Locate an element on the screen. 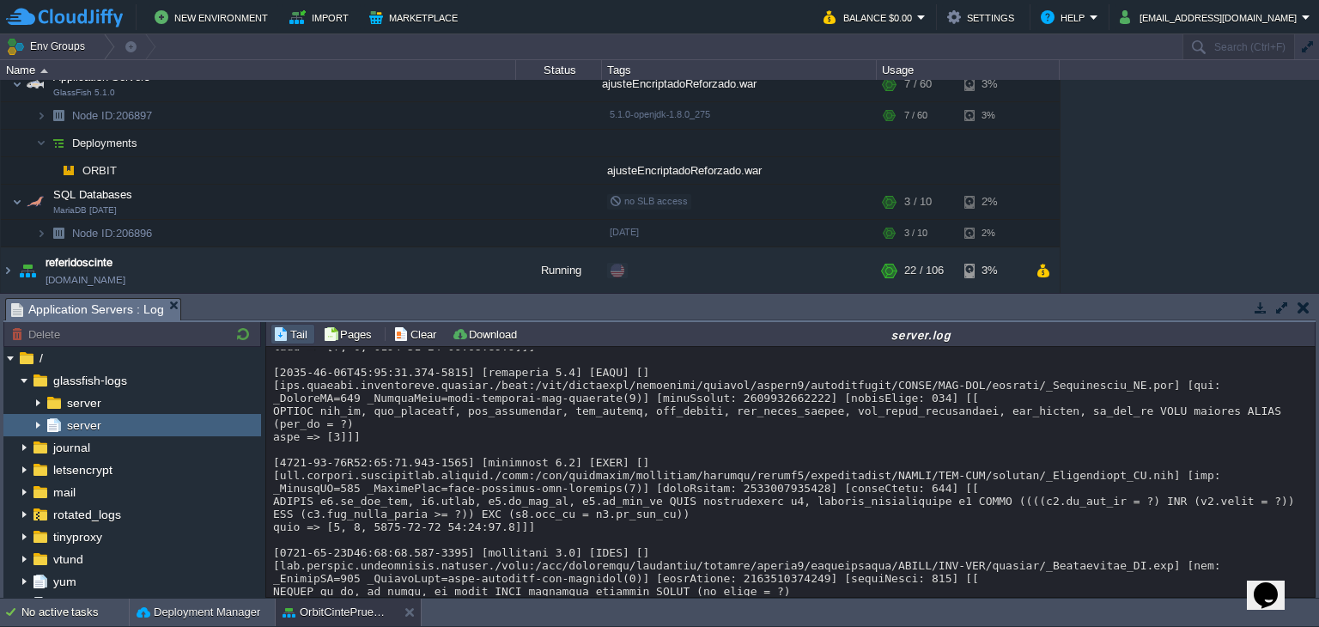 Image resolution: width=1319 pixels, height=627 pixels. a: Node ID:206897 is located at coordinates (113, 115).